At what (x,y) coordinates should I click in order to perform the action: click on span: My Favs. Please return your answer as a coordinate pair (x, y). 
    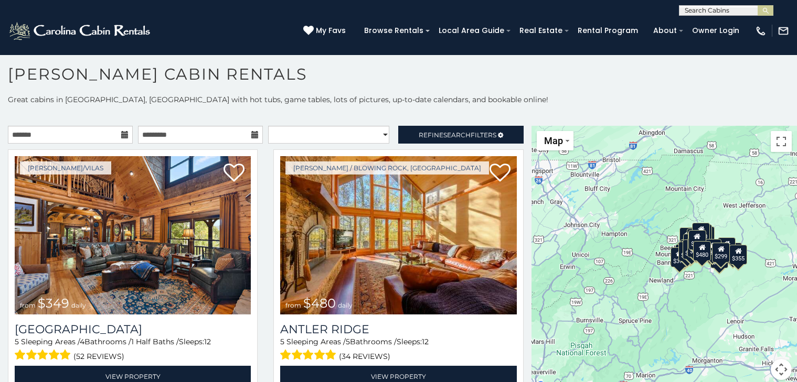
    Looking at the image, I should click on (330, 30).